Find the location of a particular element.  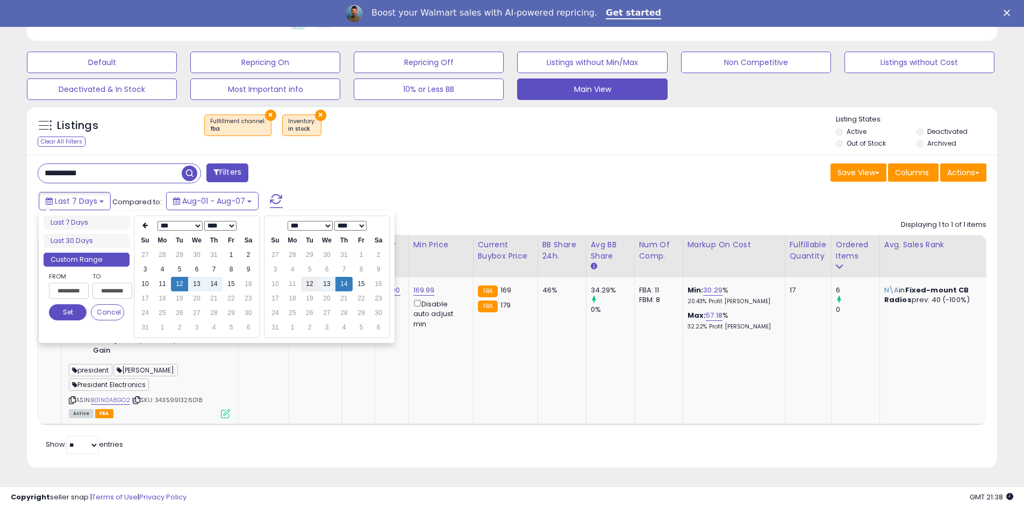

td: 26 is located at coordinates (310, 313).